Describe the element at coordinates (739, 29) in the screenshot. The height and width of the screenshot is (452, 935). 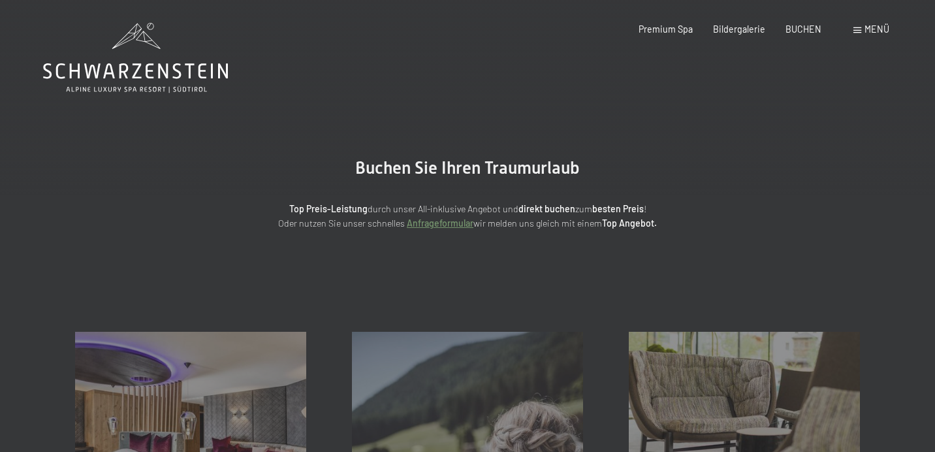
I see `span: Bildergalerie` at that location.